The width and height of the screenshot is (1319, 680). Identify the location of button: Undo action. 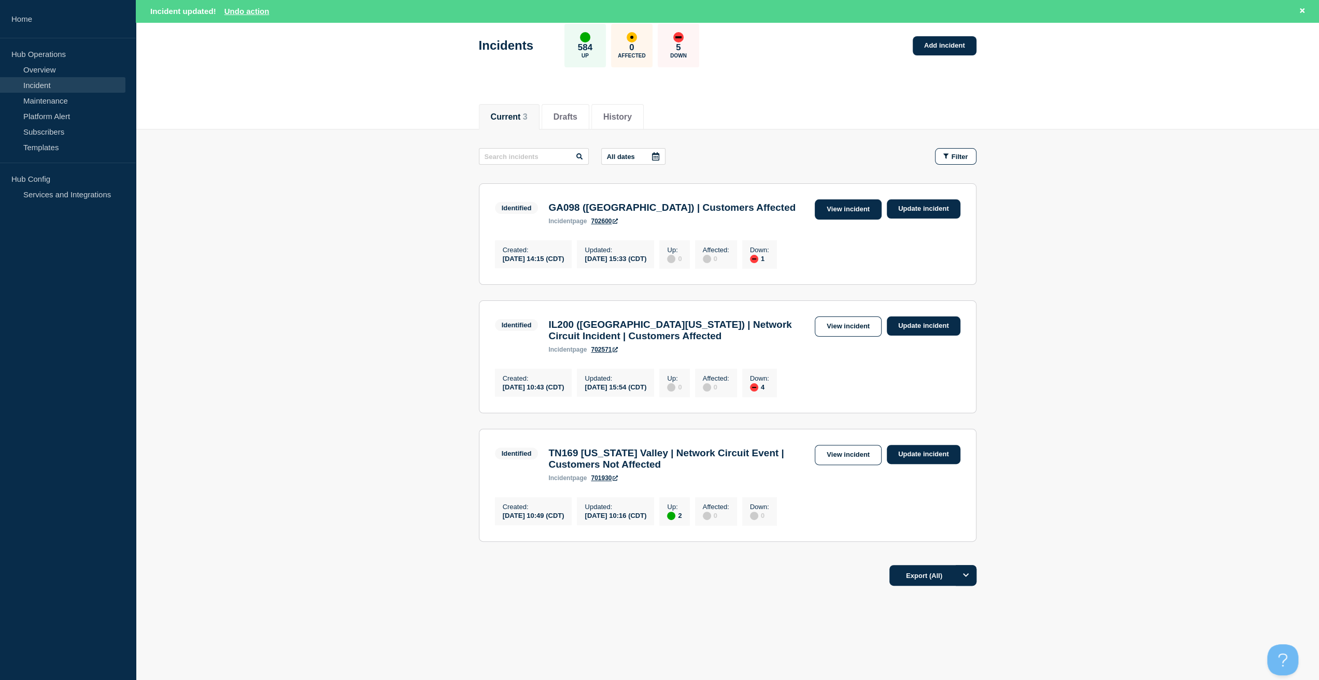
(247, 11).